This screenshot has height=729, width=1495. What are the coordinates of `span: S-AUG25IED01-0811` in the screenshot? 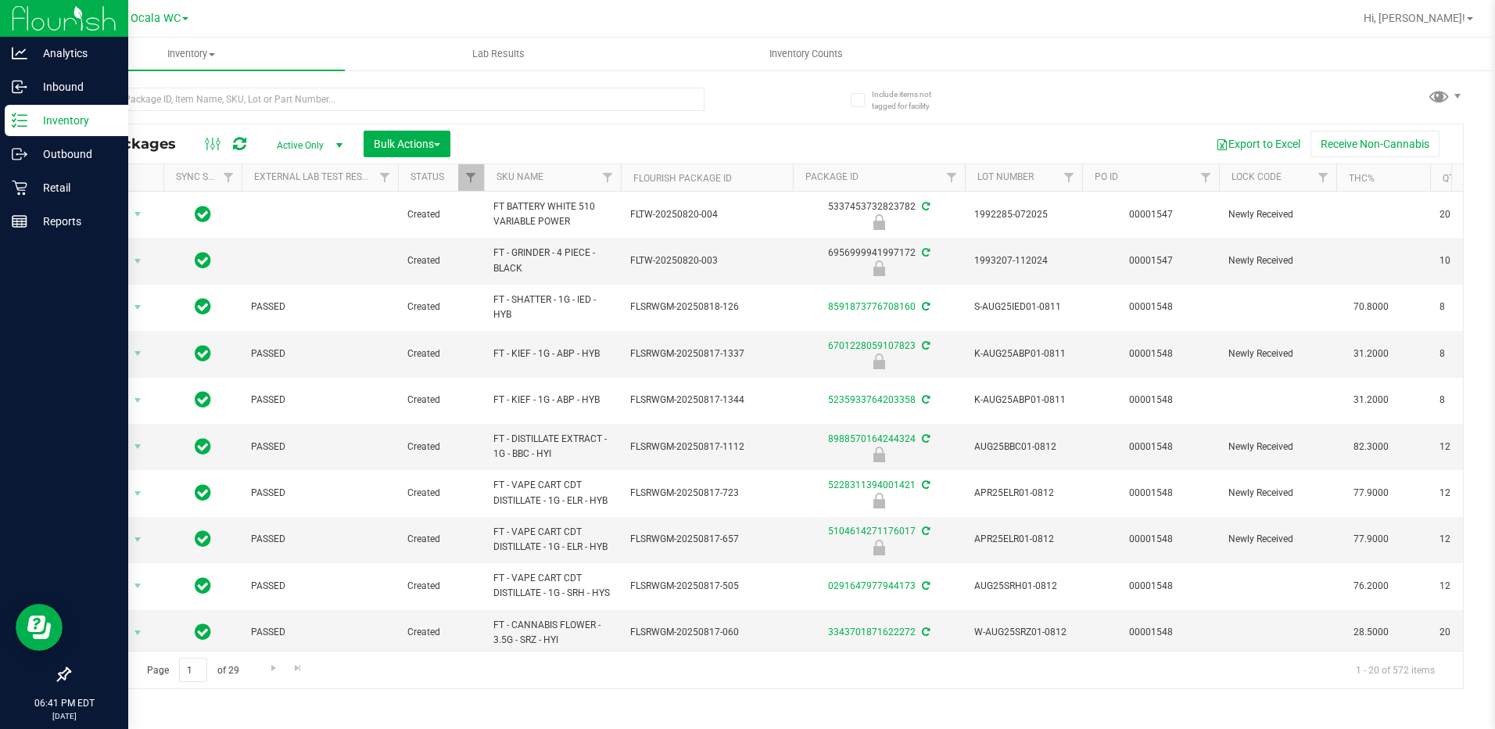 It's located at (1023, 306).